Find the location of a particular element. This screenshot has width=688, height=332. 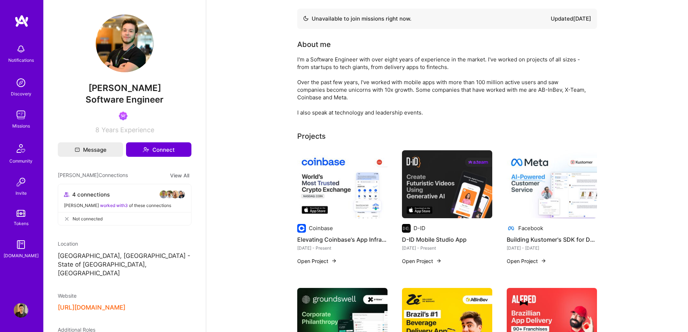

img: Invite is located at coordinates (21, 182).